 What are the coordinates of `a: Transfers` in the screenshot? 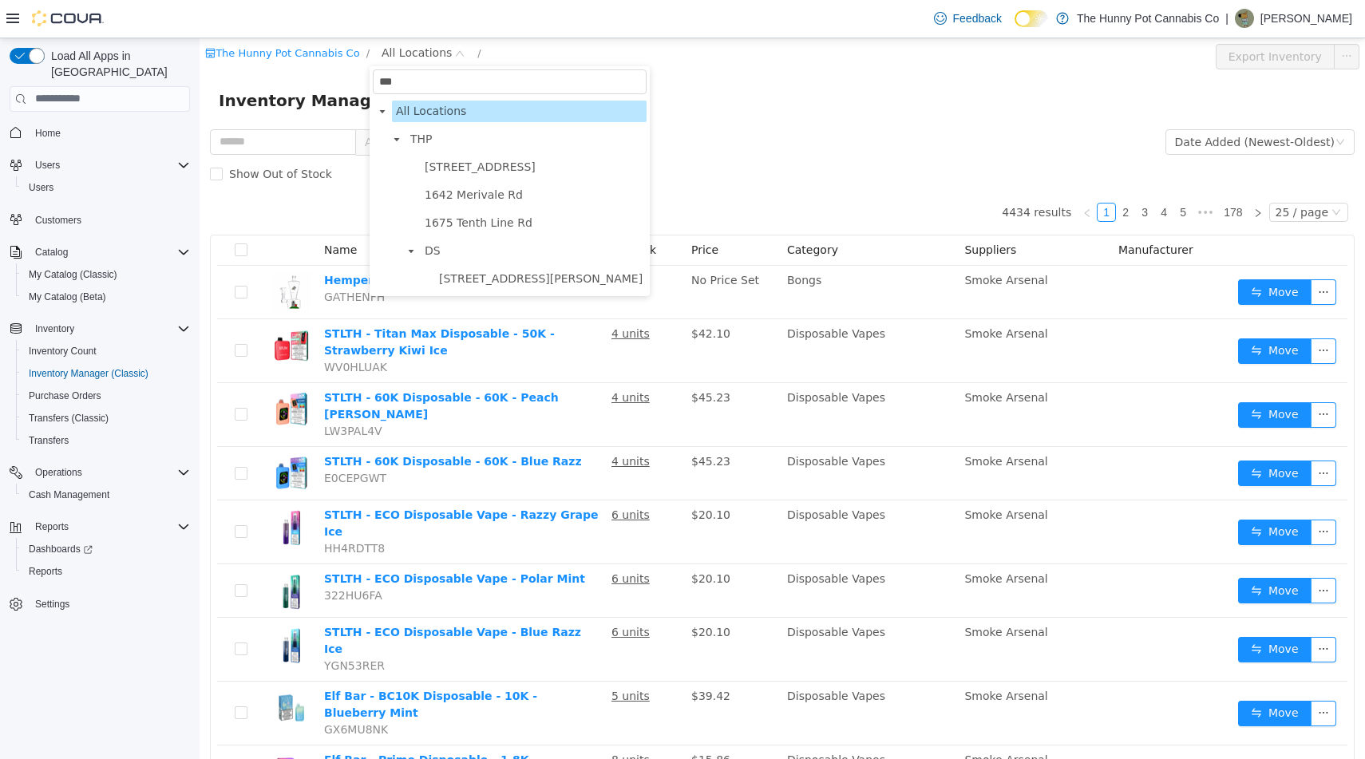 It's located at (49, 441).